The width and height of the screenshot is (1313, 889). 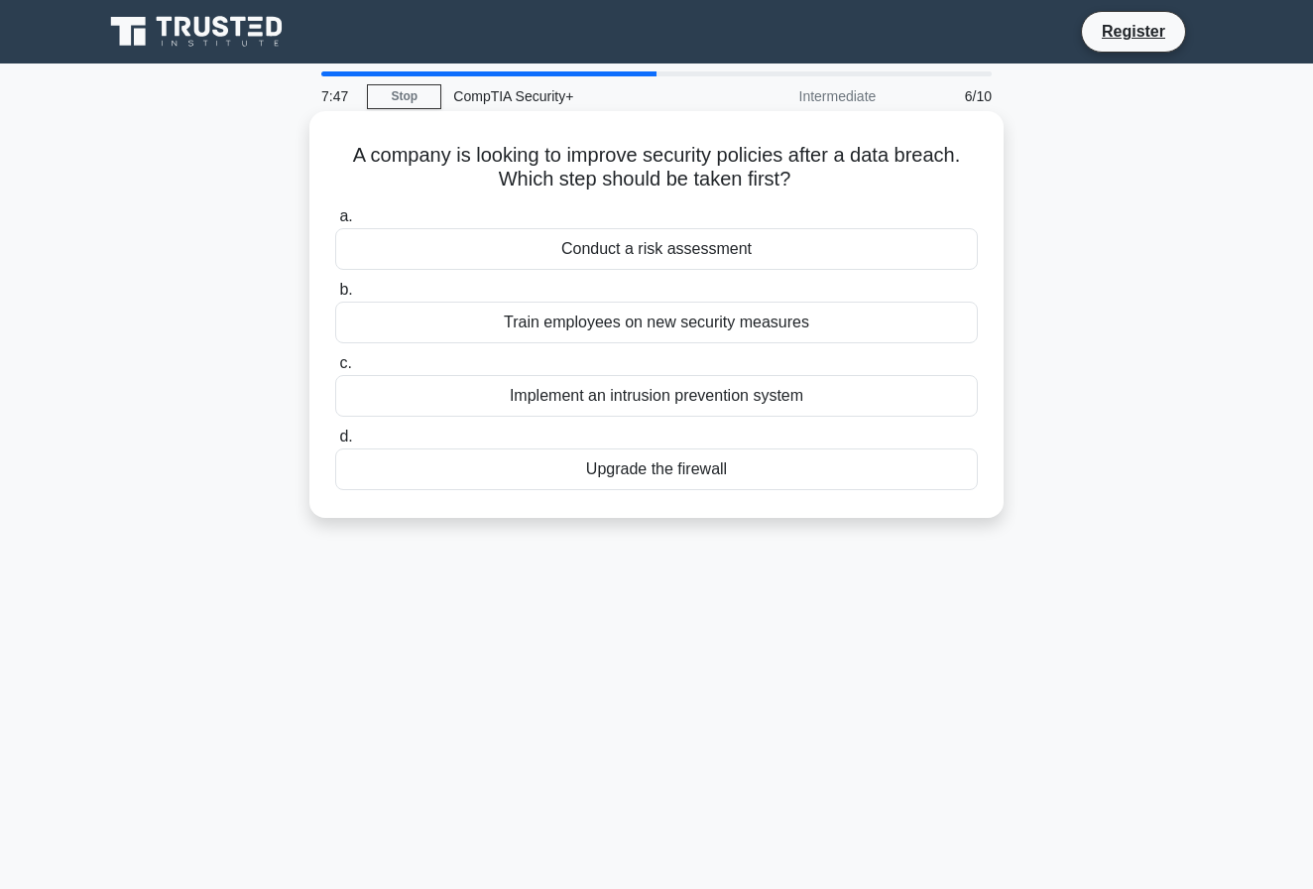 What do you see at coordinates (945, 96) in the screenshot?
I see `div: 6/10` at bounding box center [945, 96].